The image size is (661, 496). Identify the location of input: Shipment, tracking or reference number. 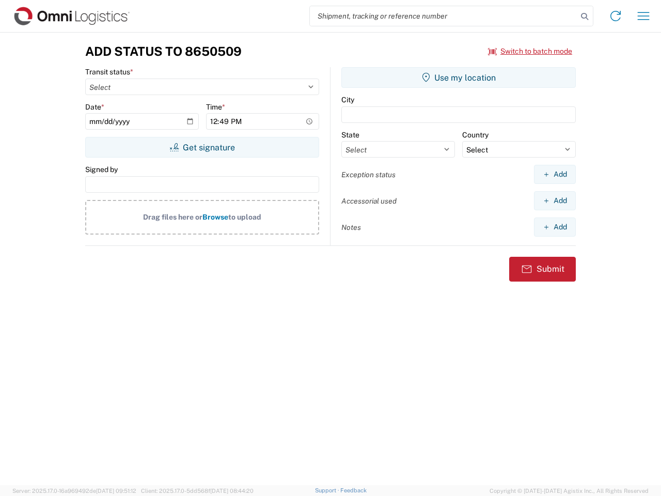
(444, 16).